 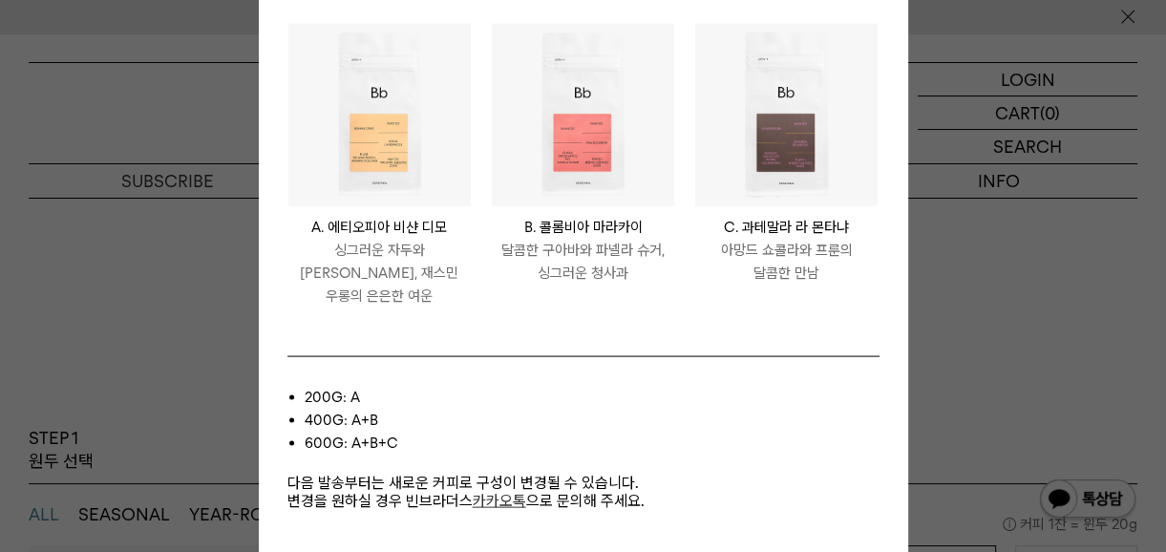 What do you see at coordinates (592, 396) in the screenshot?
I see `li: 200g: A` at bounding box center [592, 396].